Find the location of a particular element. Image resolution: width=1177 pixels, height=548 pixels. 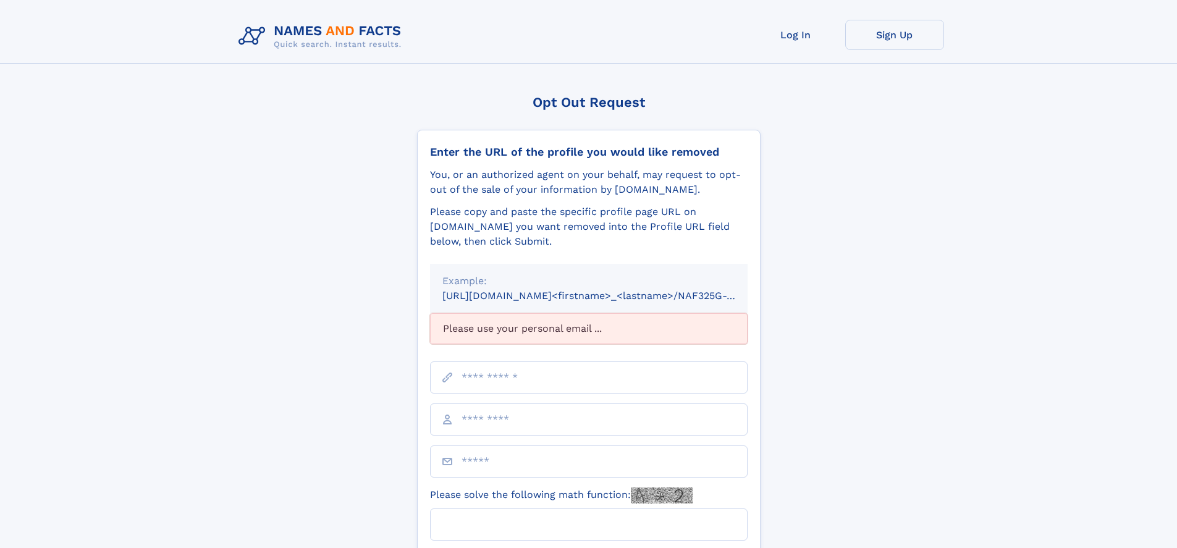

div: Example: is located at coordinates (589, 281).